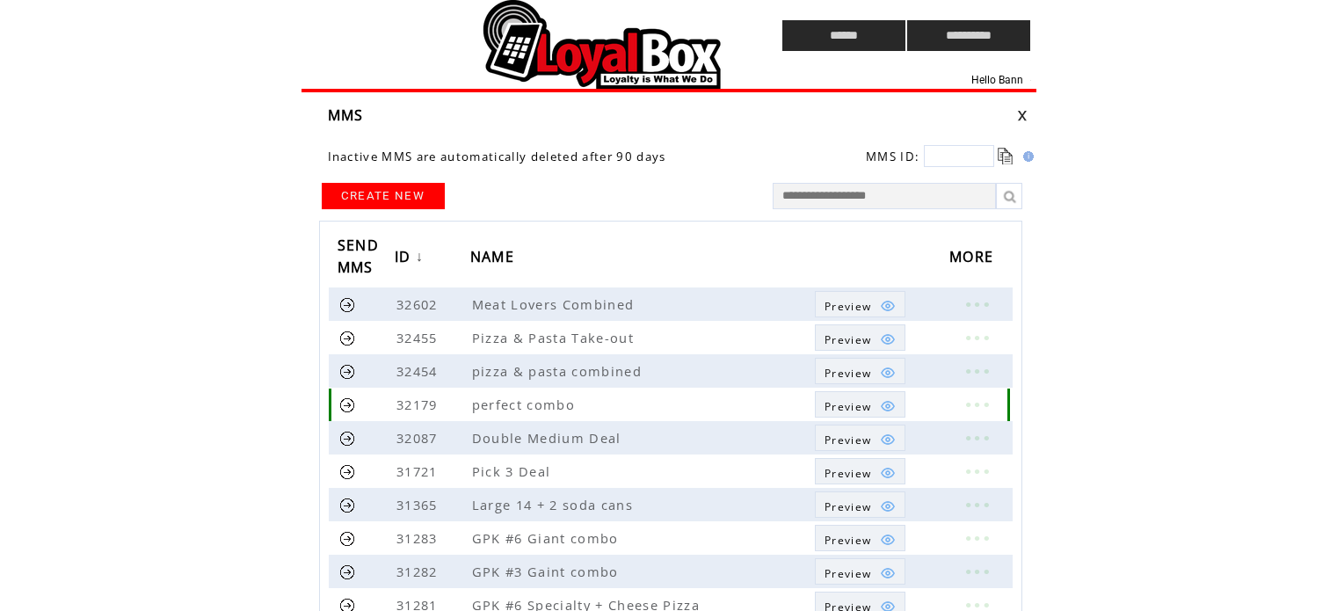 The image size is (1337, 611). What do you see at coordinates (996, 80) in the screenshot?
I see `span: Hello Bann` at bounding box center [996, 80].